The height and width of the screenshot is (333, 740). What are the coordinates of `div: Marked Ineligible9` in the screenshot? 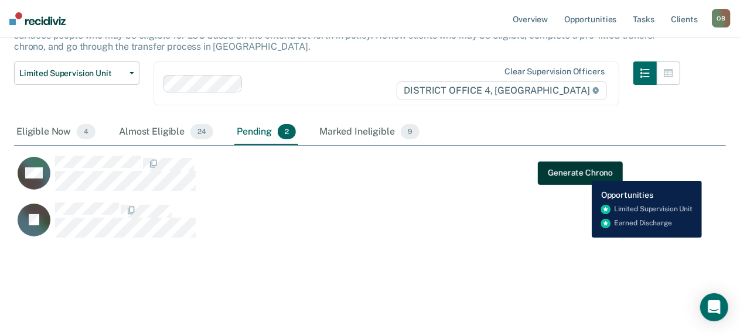 It's located at (369, 132).